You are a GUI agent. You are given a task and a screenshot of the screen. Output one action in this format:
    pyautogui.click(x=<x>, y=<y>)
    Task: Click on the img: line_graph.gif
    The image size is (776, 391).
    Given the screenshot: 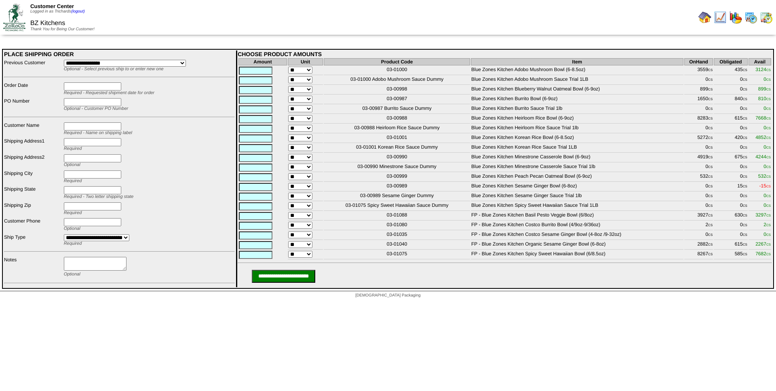 What is the action you would take?
    pyautogui.click(x=721, y=17)
    